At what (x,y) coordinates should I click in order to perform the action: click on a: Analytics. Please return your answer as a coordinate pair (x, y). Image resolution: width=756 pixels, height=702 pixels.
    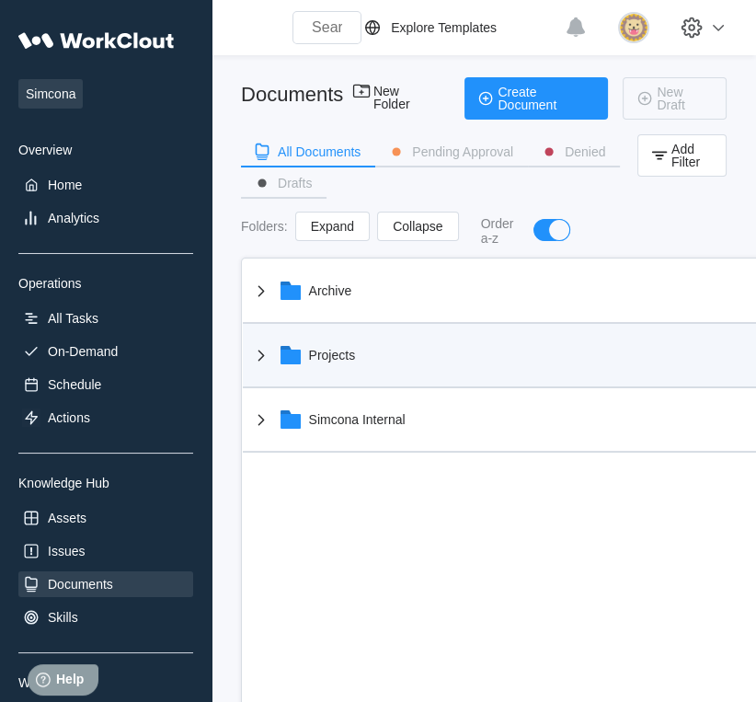
    Looking at the image, I should click on (106, 218).